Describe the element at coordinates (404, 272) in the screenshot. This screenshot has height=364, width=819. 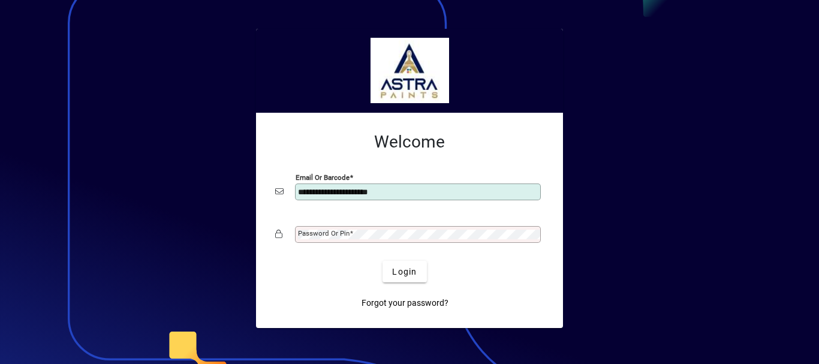
I see `span: Login` at that location.